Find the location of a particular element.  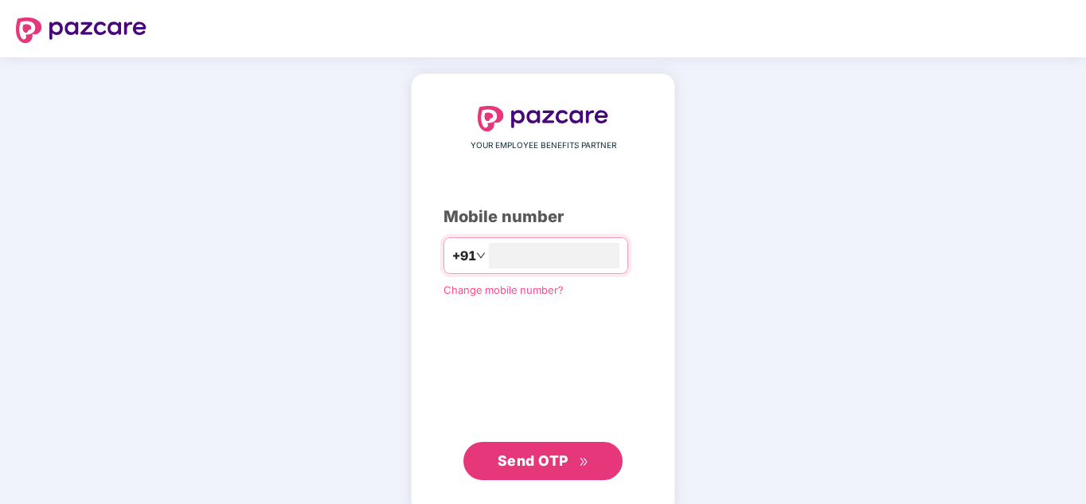

span: +91 is located at coordinates (464, 255).